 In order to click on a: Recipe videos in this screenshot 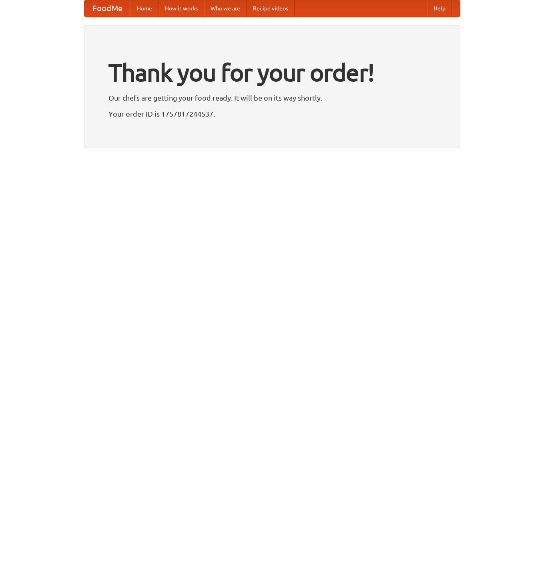, I will do `click(271, 8)`.